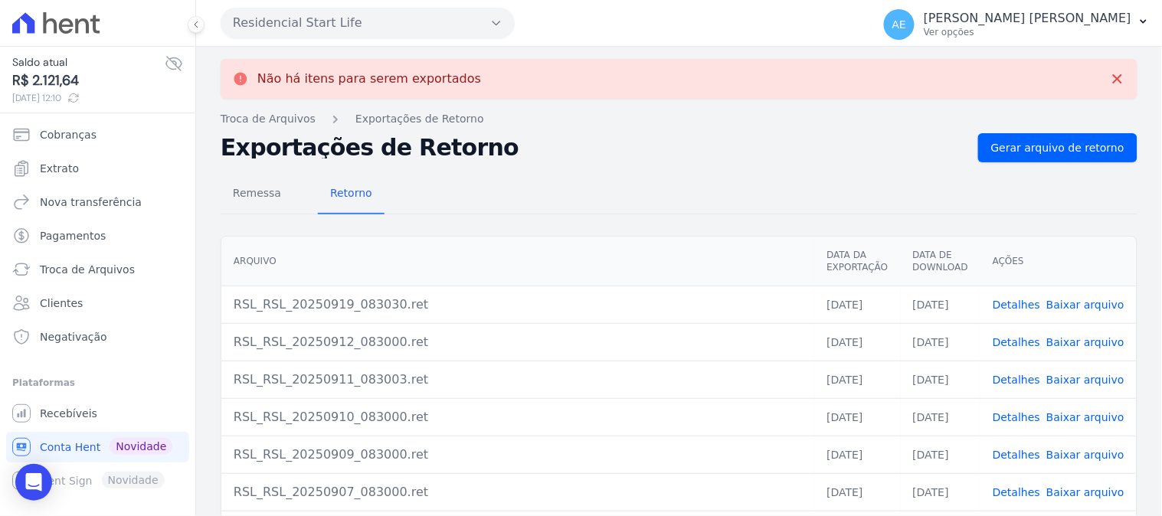 The width and height of the screenshot is (1162, 516). Describe the element at coordinates (351, 193) in the screenshot. I see `span: Retorno` at that location.